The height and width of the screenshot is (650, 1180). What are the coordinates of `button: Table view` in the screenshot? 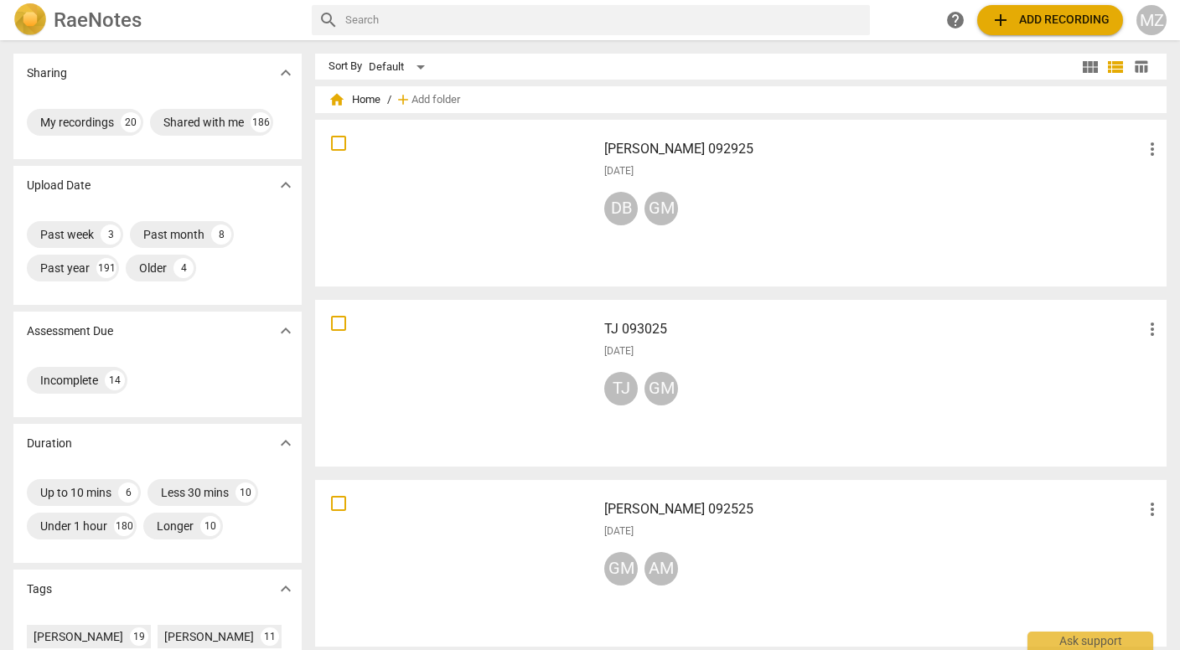 It's located at (1140, 67).